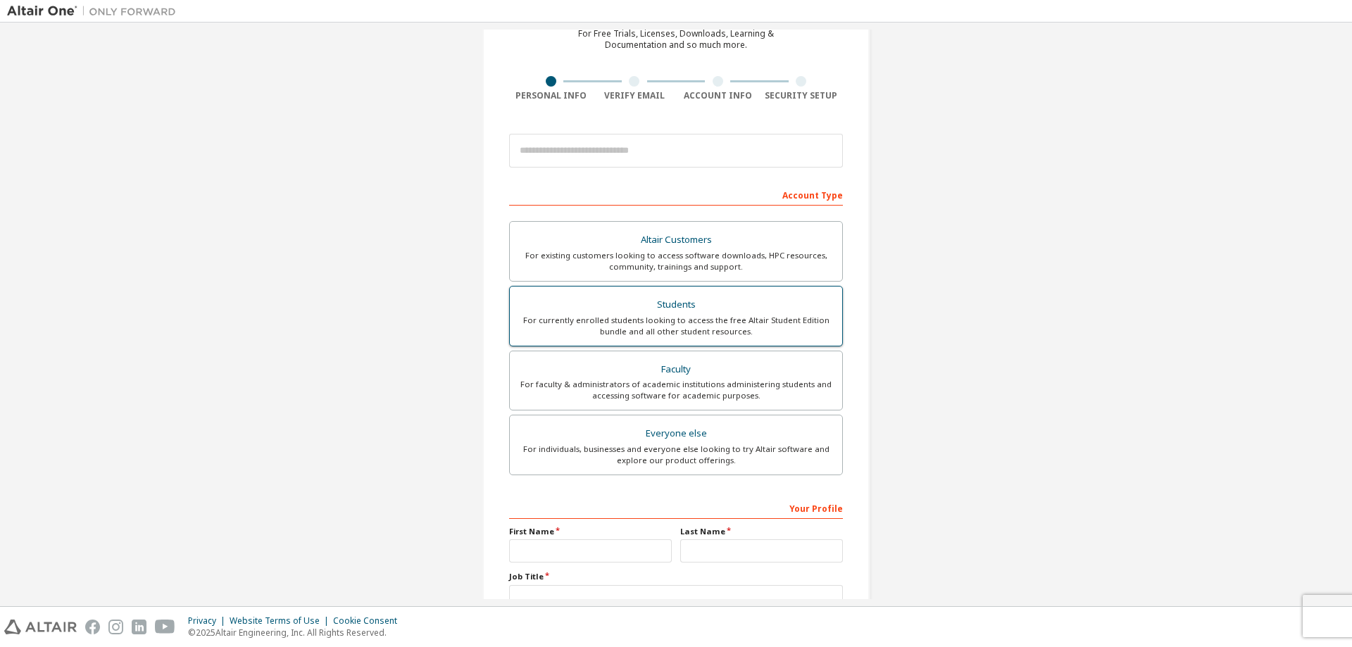  What do you see at coordinates (676, 577) in the screenshot?
I see `label: Job Title` at bounding box center [676, 577].